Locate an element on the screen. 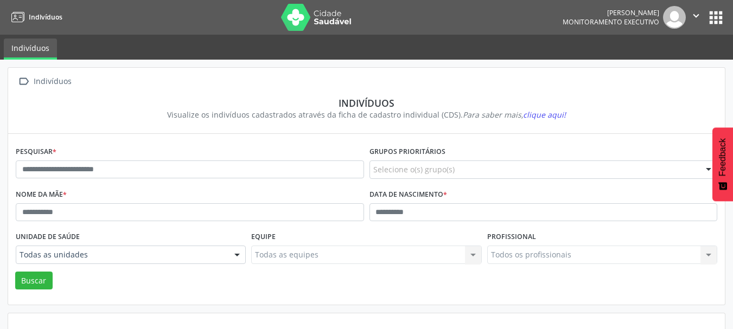 The width and height of the screenshot is (733, 329). span: Monitoramento Executivo is located at coordinates (611, 22).